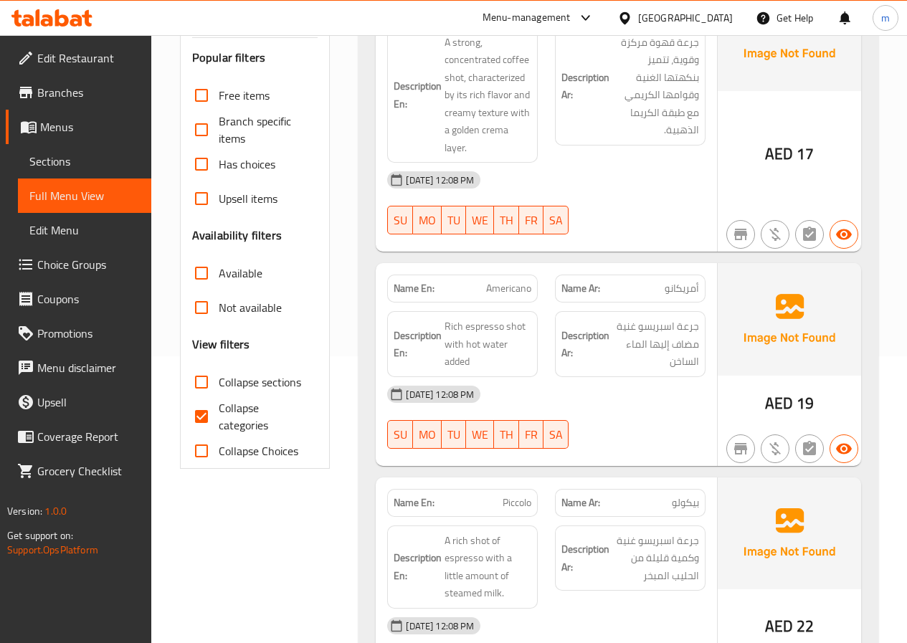  I want to click on span: Available, so click(240, 273).